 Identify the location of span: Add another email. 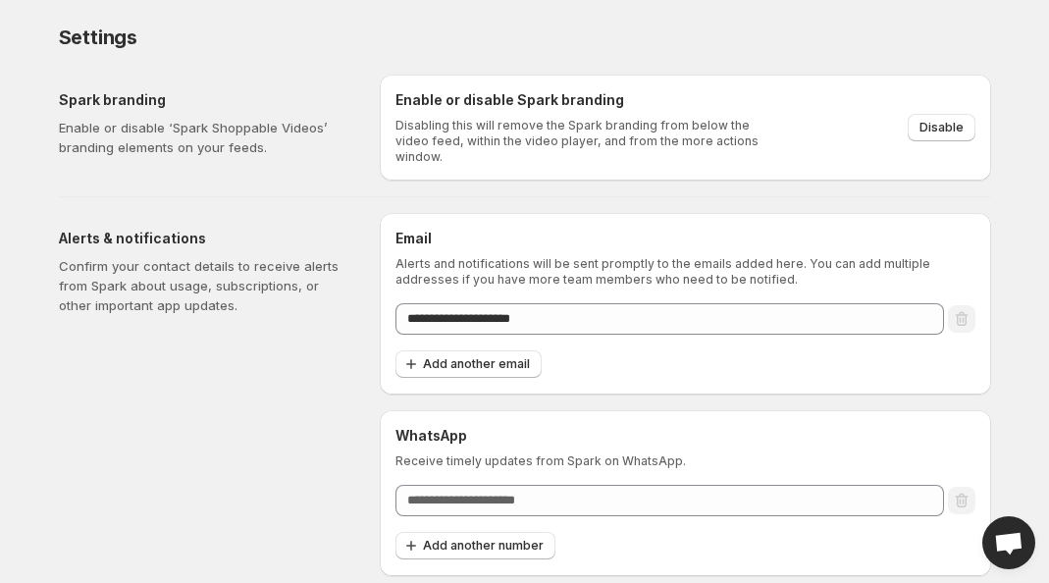
(476, 364).